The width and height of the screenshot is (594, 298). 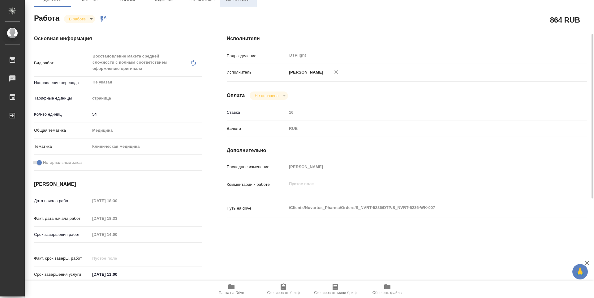 I want to click on span: Папка на Drive, so click(x=231, y=293).